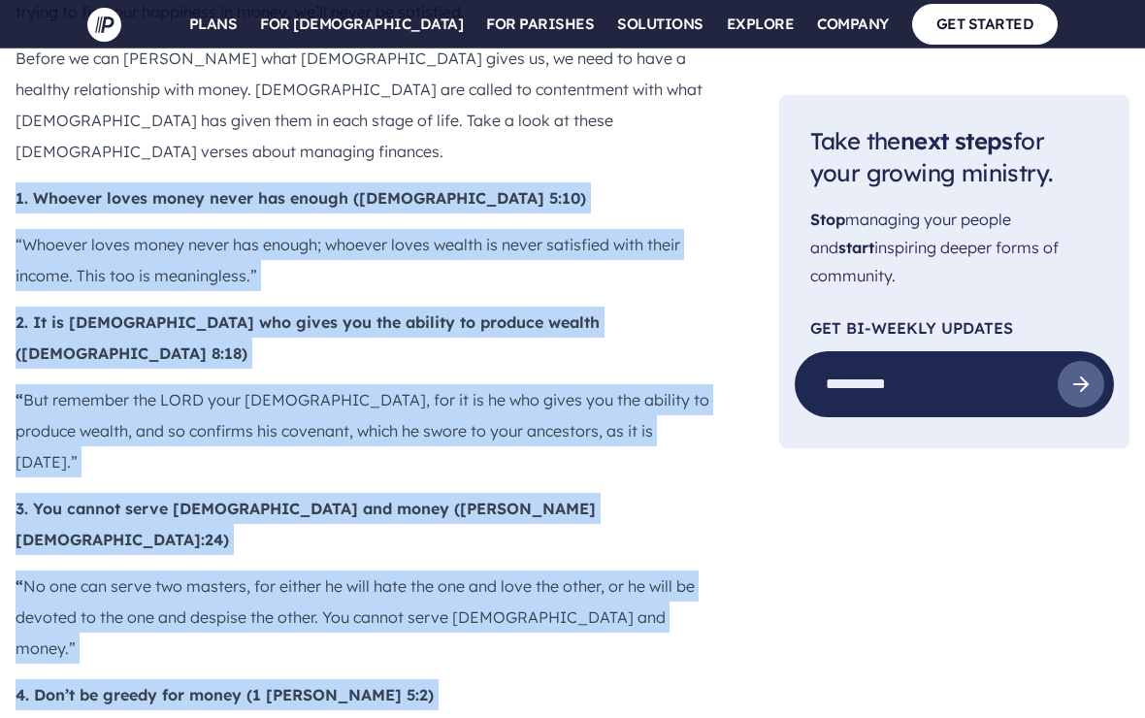 This screenshot has width=1145, height=718. Describe the element at coordinates (366, 617) in the screenshot. I see `p: No one can serve two masters, for either he will hate the one and love the other, or he will be d...` at that location.